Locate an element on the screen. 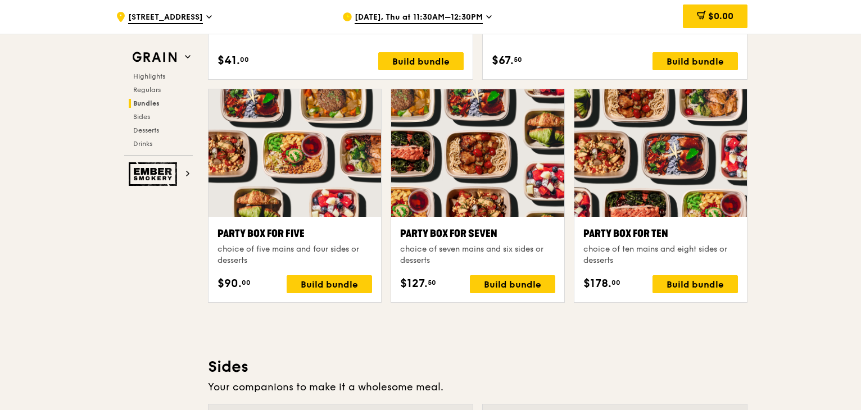 The width and height of the screenshot is (861, 410). span: Desserts is located at coordinates (146, 130).